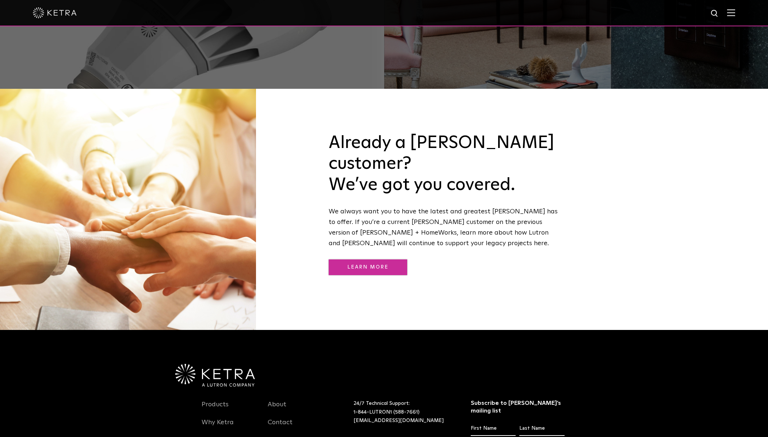 The height and width of the screenshot is (437, 768). I want to click on img: search icon, so click(715, 14).